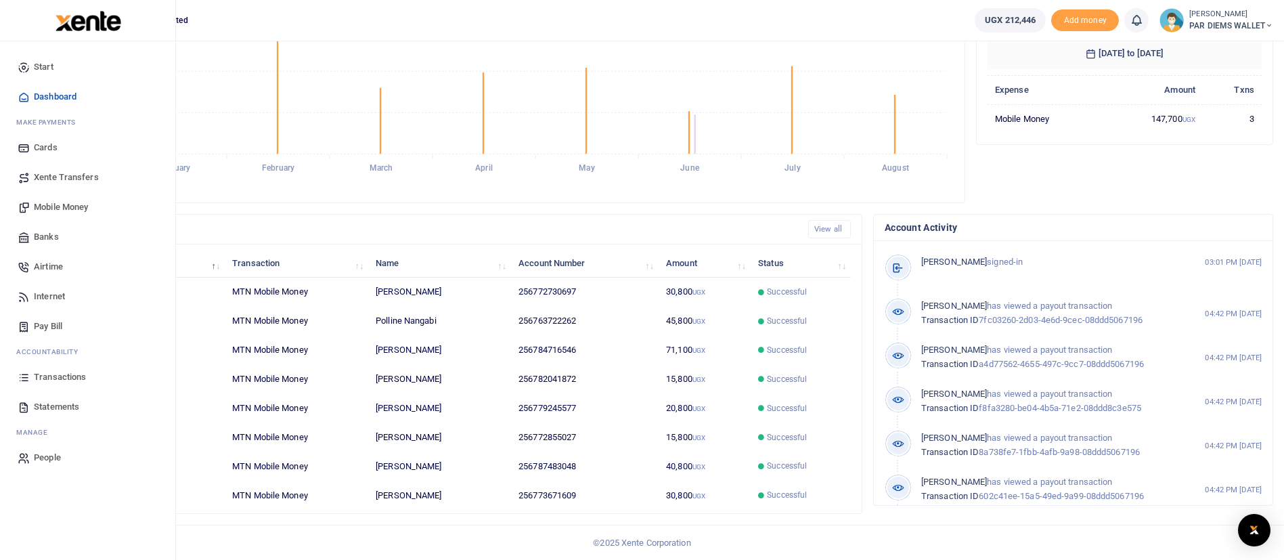 This screenshot has height=560, width=1284. Describe the element at coordinates (35, 432) in the screenshot. I see `span: anage` at that location.